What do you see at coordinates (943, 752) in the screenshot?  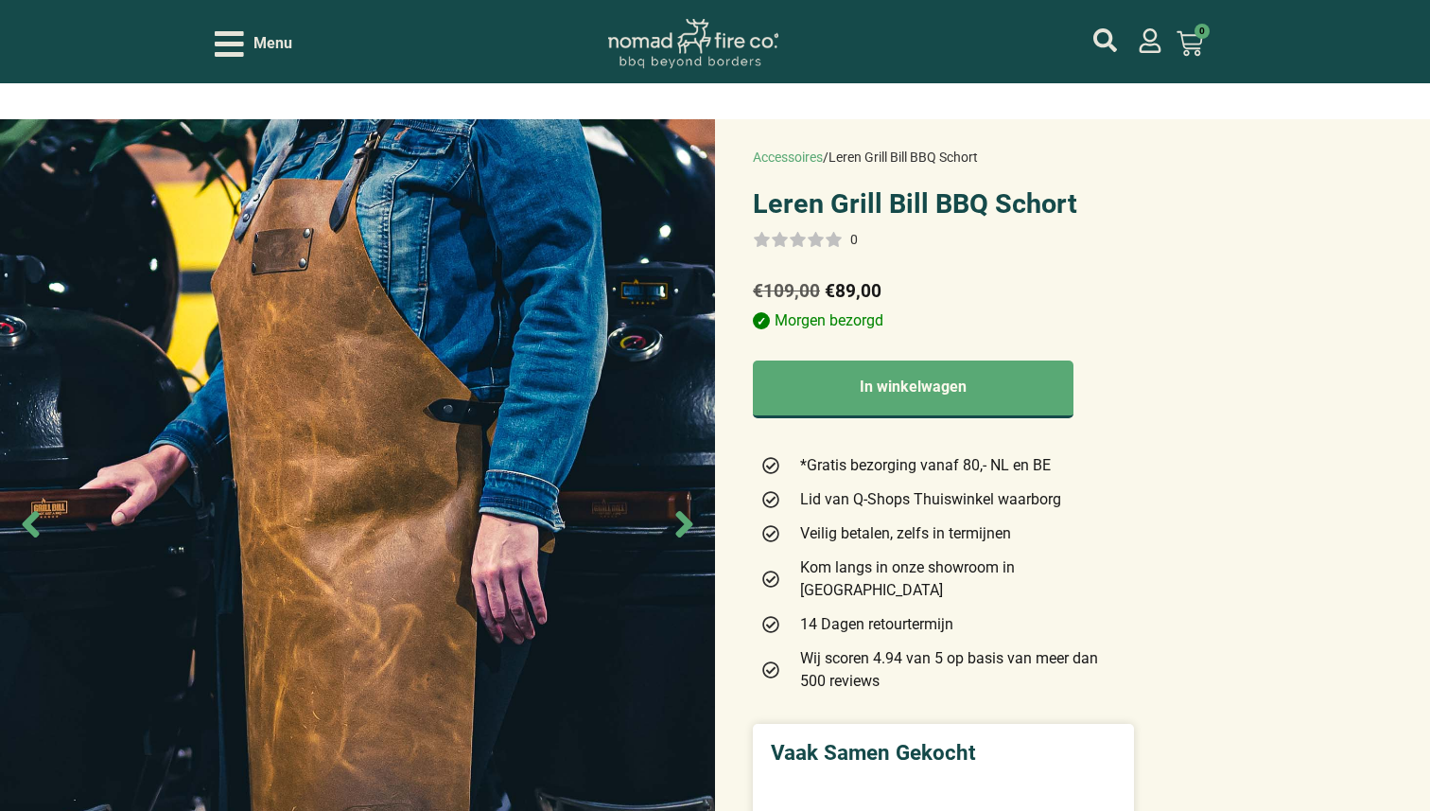 I see `div: vaak samen gekocht` at bounding box center [943, 752].